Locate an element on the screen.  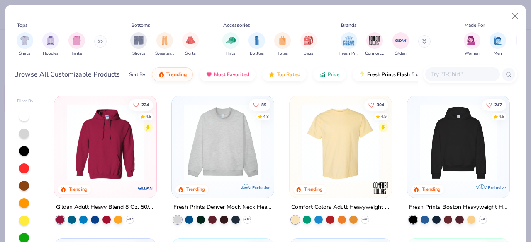
span: Totes is located at coordinates (282, 53).